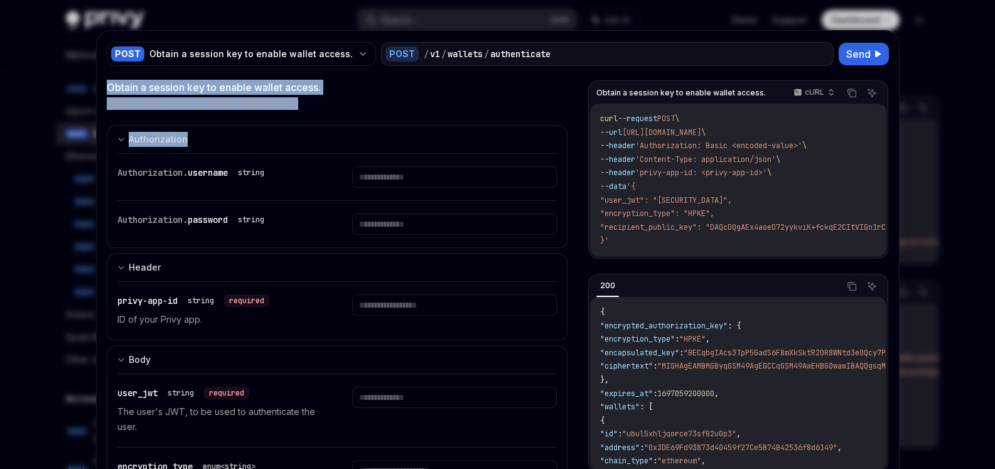 The height and width of the screenshot is (469, 995). What do you see at coordinates (613, 186) in the screenshot?
I see `span: --data` at bounding box center [613, 186].